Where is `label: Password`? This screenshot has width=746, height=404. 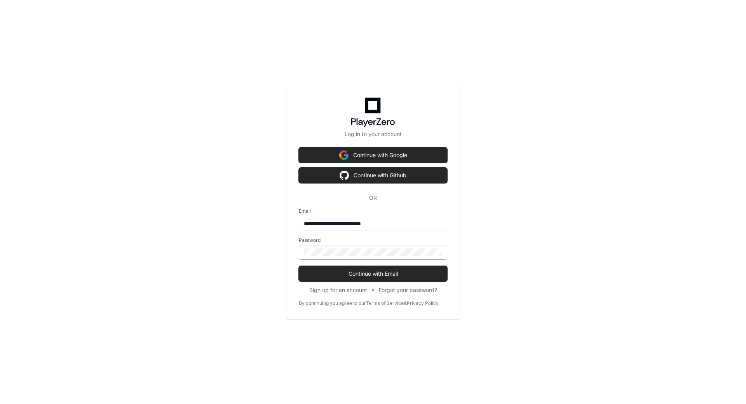
label: Password is located at coordinates (373, 240).